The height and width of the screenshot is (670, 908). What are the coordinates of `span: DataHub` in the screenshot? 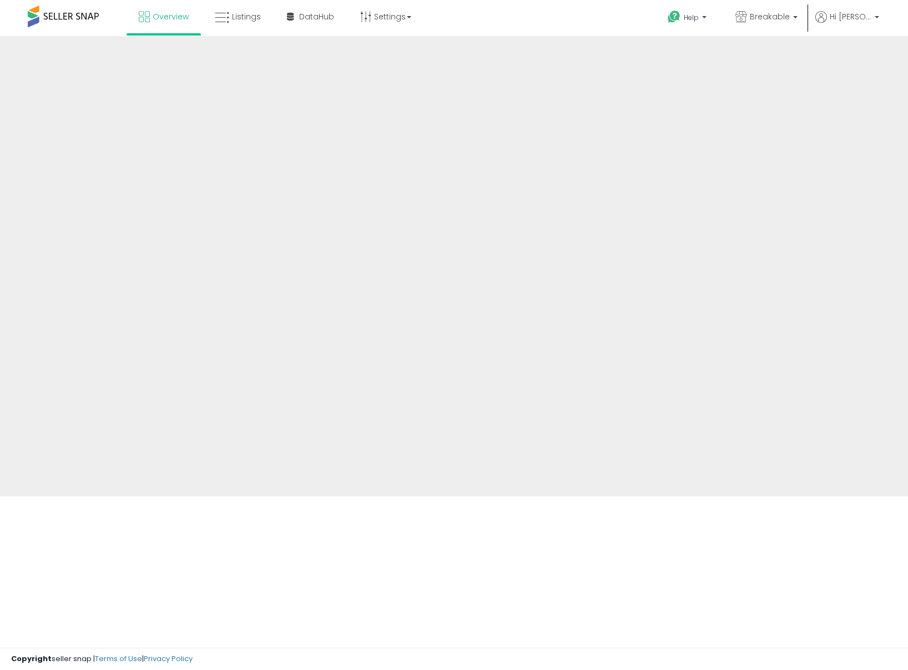 It's located at (316, 17).